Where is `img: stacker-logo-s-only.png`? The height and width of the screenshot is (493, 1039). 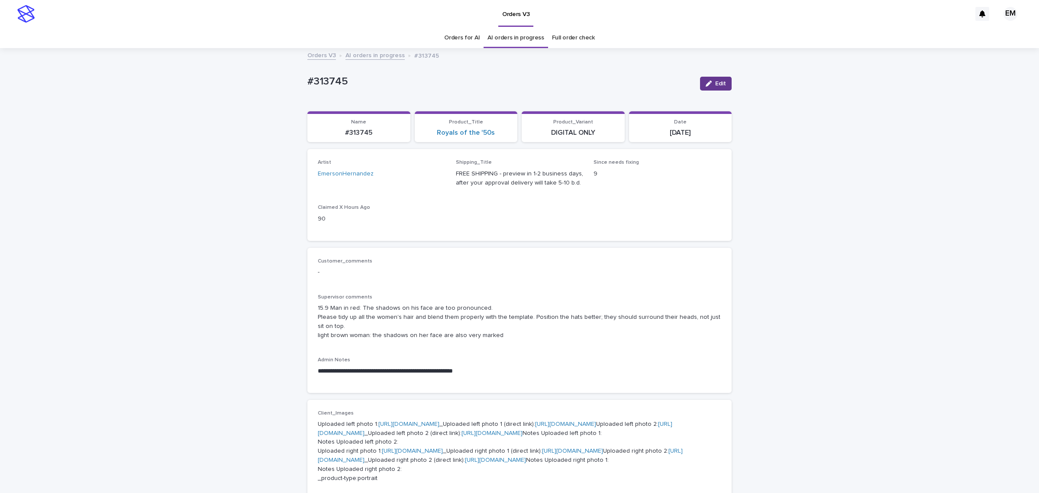 img: stacker-logo-s-only.png is located at coordinates (26, 14).